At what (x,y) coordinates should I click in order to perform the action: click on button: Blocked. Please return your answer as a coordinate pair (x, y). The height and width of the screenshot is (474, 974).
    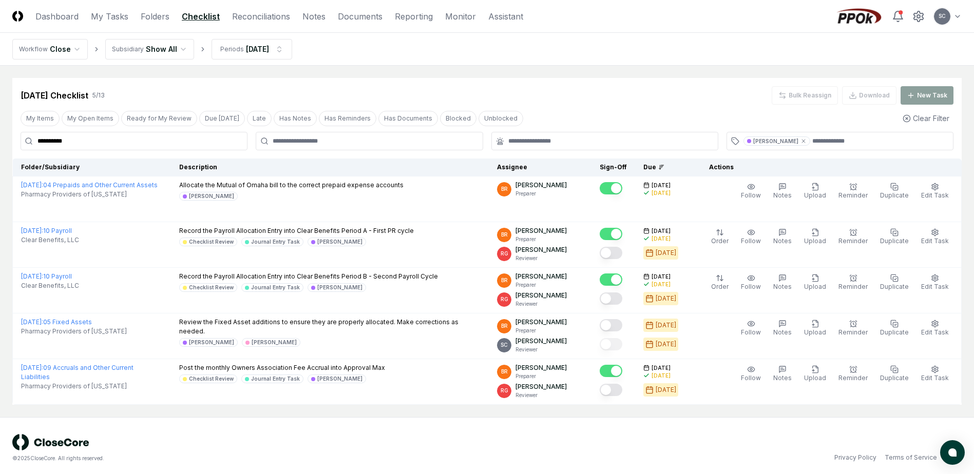
    Looking at the image, I should click on (458, 119).